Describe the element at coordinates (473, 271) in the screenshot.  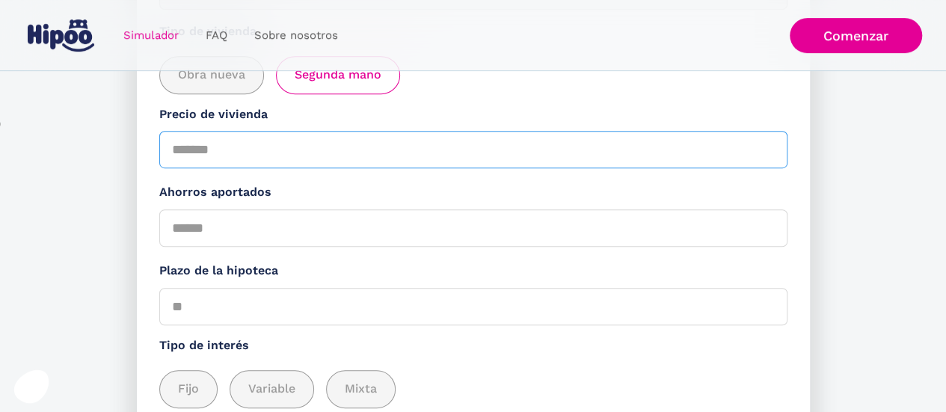
I see `label: Plazo de la hipoteca` at that location.